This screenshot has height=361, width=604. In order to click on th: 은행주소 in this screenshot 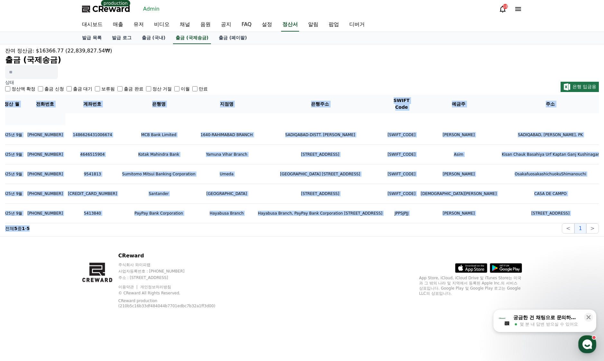, I will do `click(320, 104)`.